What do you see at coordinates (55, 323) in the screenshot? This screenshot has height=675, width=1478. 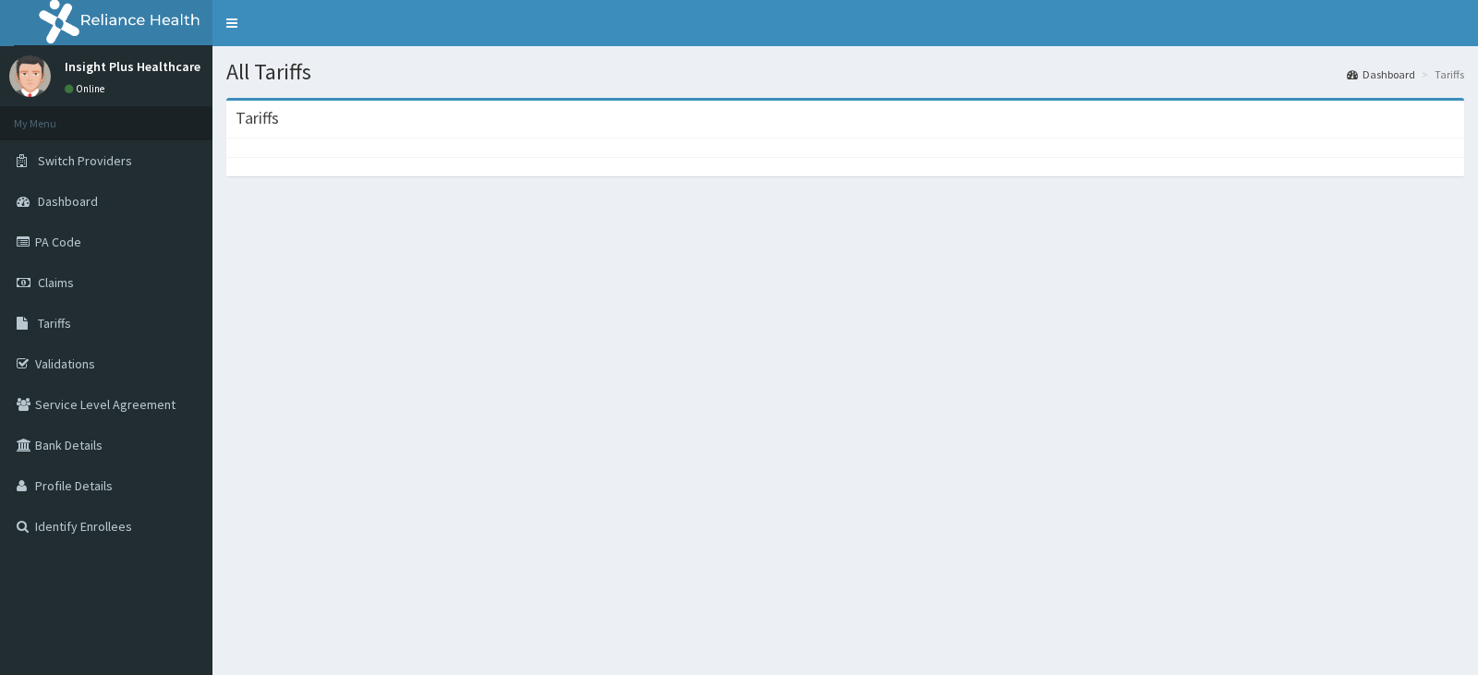 I see `span: Tariffs` at bounding box center [55, 323].